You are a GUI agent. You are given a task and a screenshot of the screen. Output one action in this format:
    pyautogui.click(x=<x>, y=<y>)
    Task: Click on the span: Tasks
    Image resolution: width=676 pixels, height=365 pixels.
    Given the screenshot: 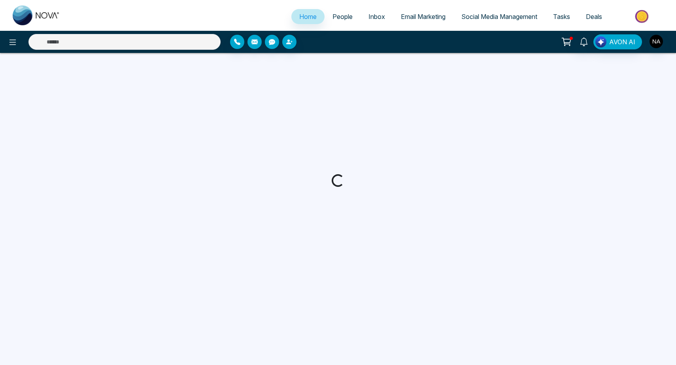 What is the action you would take?
    pyautogui.click(x=562, y=17)
    